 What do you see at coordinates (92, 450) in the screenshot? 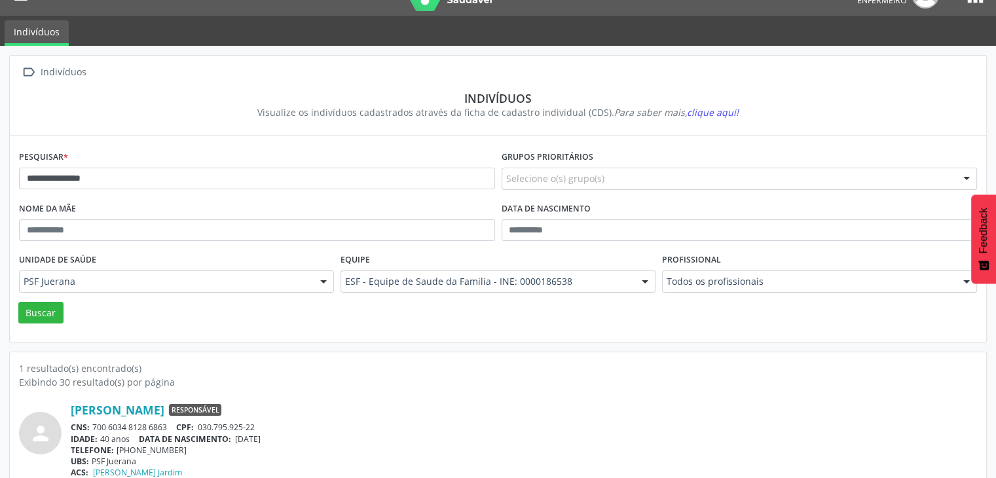
I see `span: TELEFONE:` at bounding box center [92, 450].